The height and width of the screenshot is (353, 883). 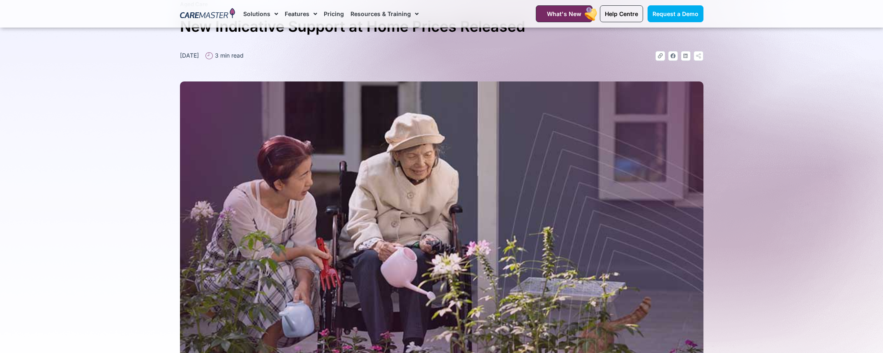 I want to click on span: What's New, so click(x=564, y=14).